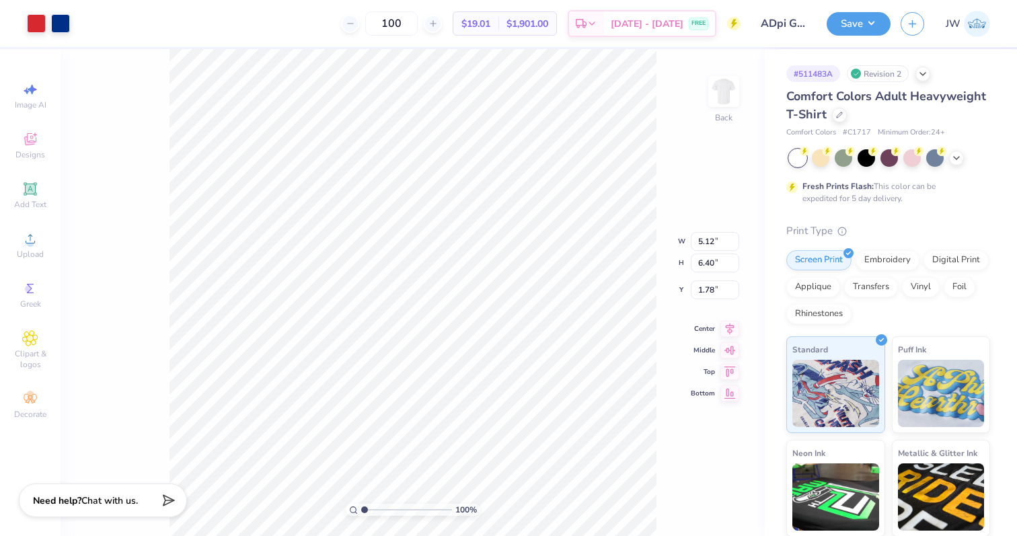  I want to click on span: $19.01, so click(475, 24).